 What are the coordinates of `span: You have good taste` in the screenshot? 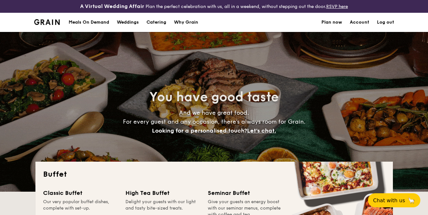 It's located at (214, 97).